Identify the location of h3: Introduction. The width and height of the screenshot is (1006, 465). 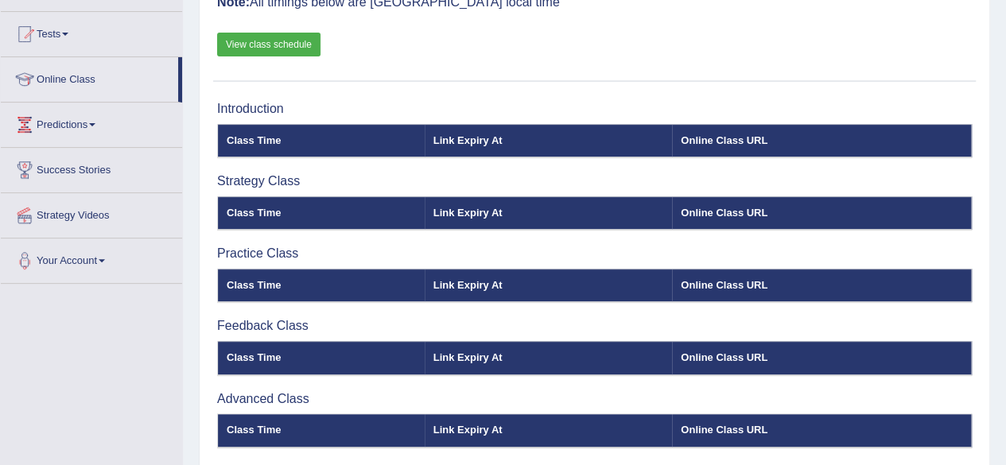
(594, 109).